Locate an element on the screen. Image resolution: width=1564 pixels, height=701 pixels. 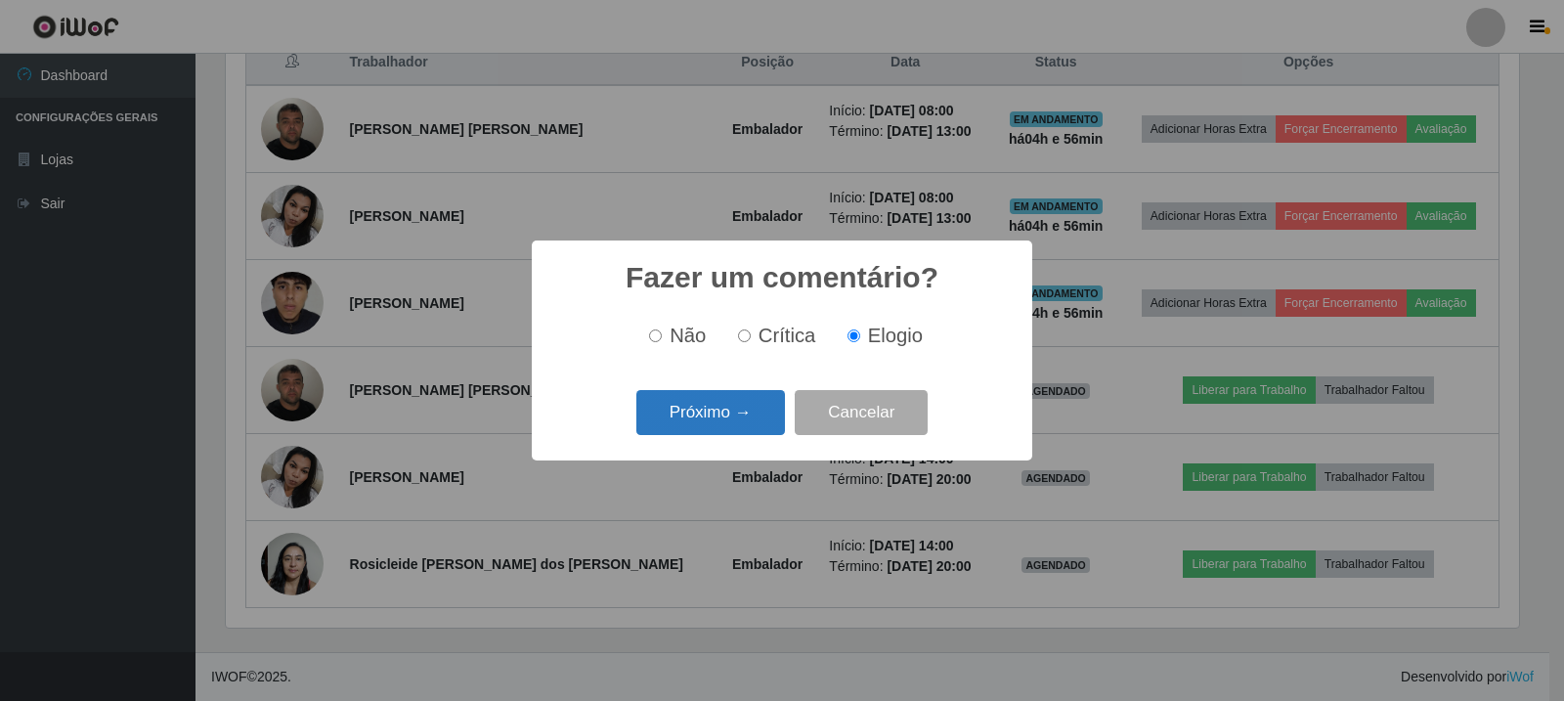
button: Cancelar is located at coordinates (861, 413).